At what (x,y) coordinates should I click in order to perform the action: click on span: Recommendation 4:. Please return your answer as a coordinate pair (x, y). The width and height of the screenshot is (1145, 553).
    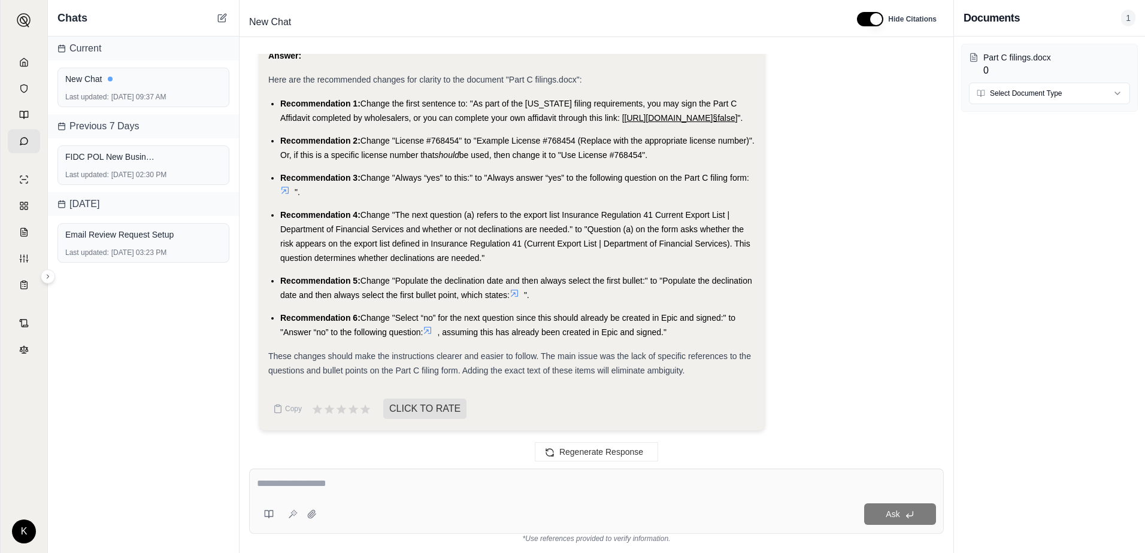
    Looking at the image, I should click on (320, 215).